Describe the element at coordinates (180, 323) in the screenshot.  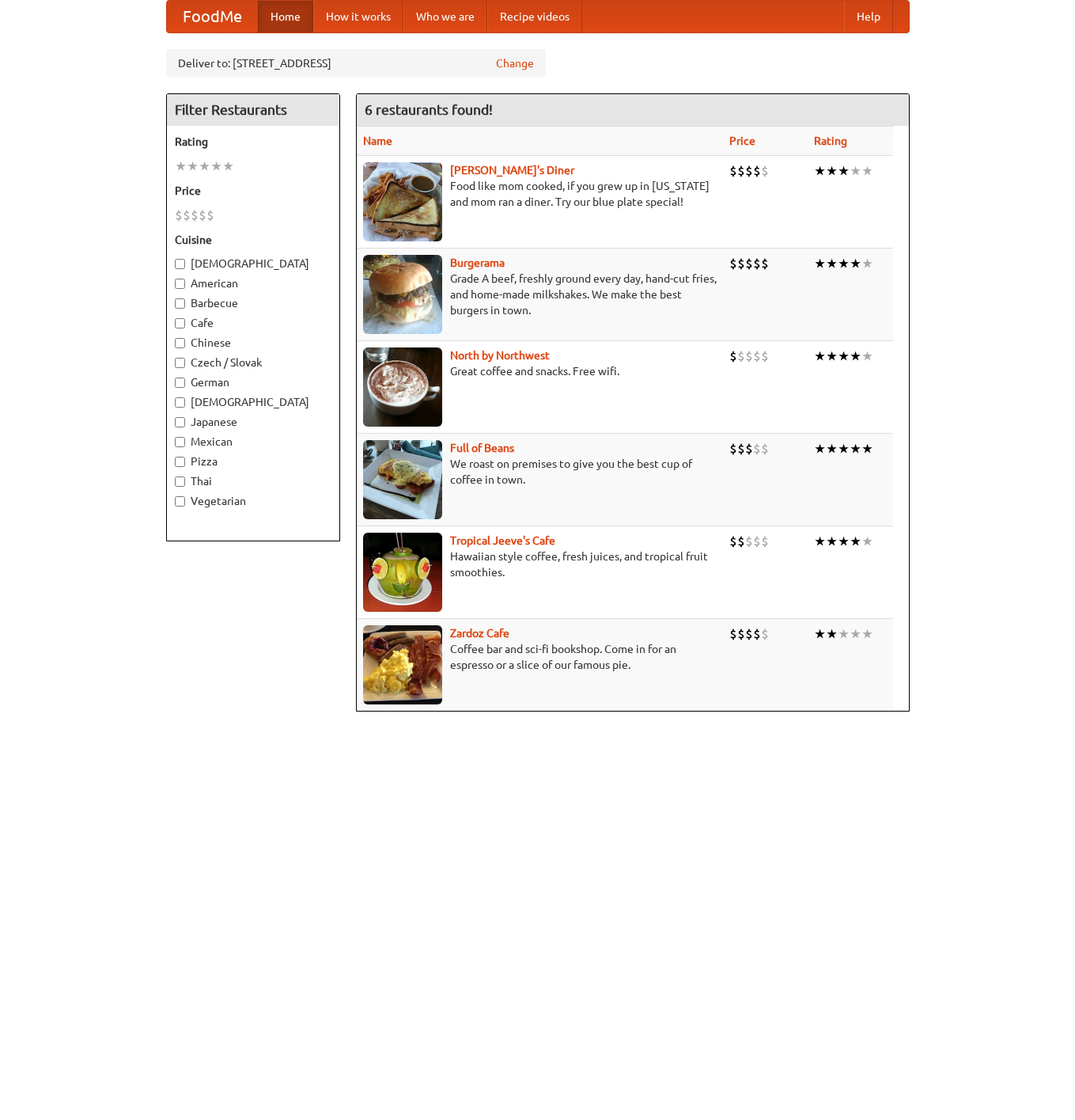
I see `input: Cafe` at that location.